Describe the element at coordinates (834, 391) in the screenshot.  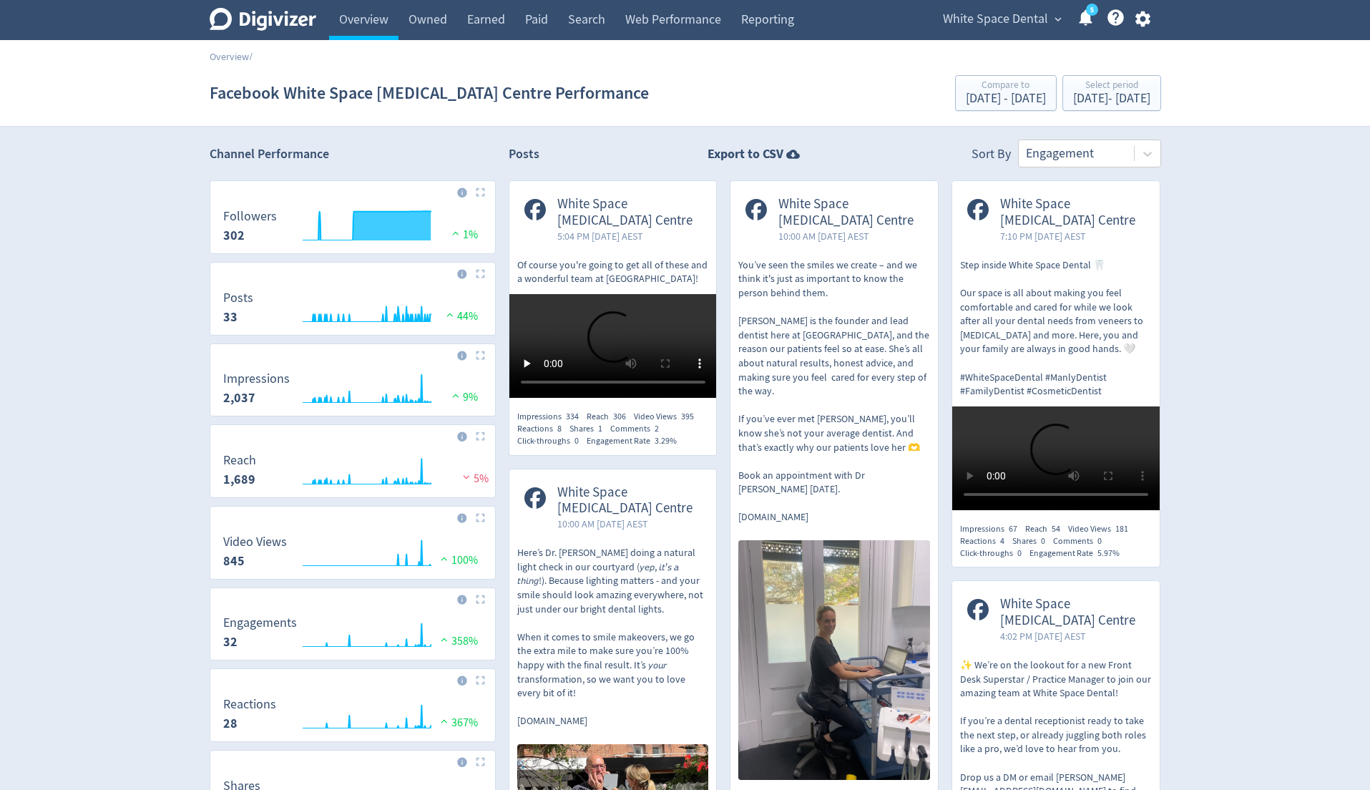
I see `p: You’ve seen the smiles we create – and we think it's just as important to know the person behind ...` at that location.